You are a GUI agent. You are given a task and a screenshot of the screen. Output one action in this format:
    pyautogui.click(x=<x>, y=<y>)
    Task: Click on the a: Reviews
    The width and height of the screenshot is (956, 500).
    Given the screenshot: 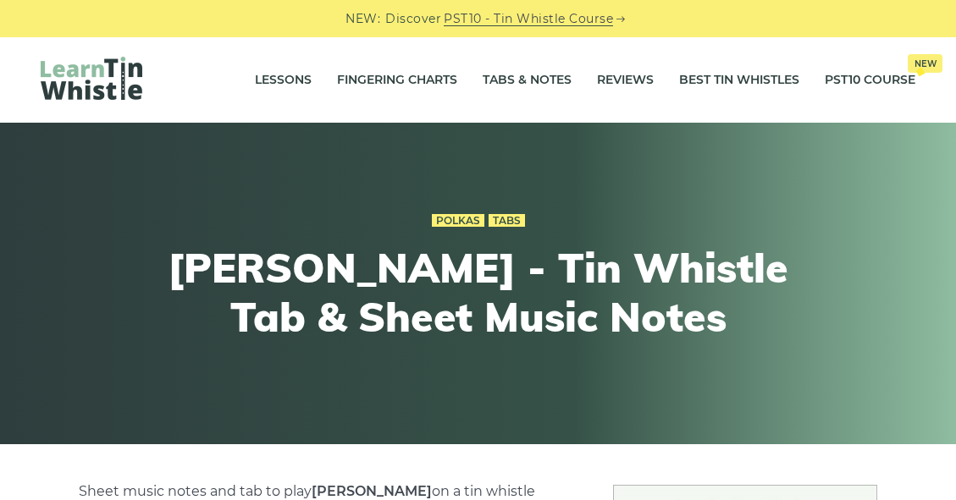 What is the action you would take?
    pyautogui.click(x=625, y=80)
    